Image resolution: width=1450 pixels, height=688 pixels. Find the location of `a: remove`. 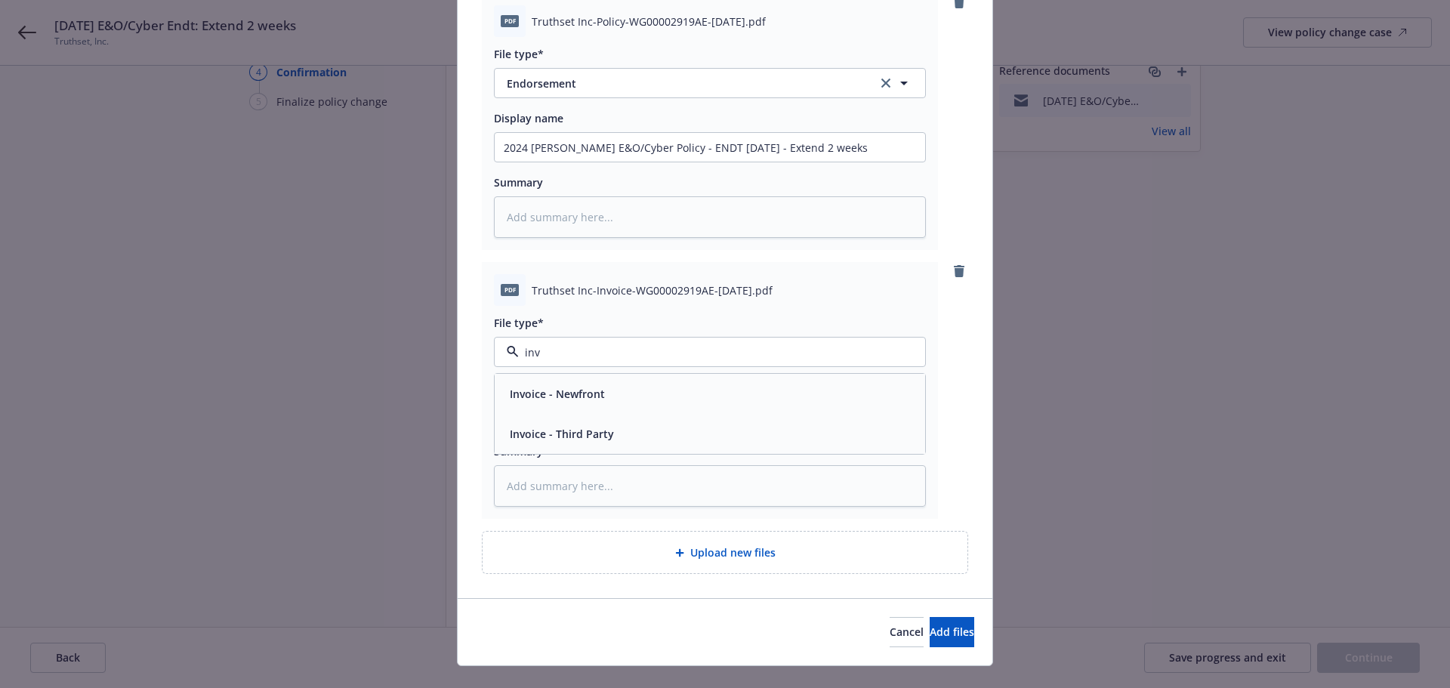

a: remove is located at coordinates (959, 271).